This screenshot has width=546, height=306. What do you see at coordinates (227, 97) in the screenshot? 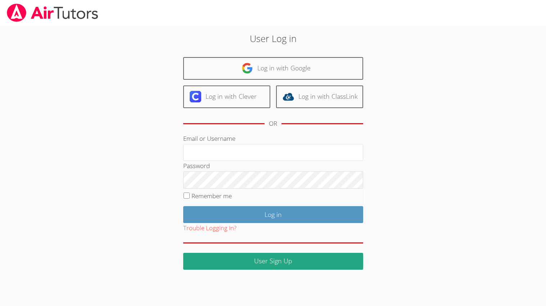
I see `a: Log in with Clever` at bounding box center [227, 97].